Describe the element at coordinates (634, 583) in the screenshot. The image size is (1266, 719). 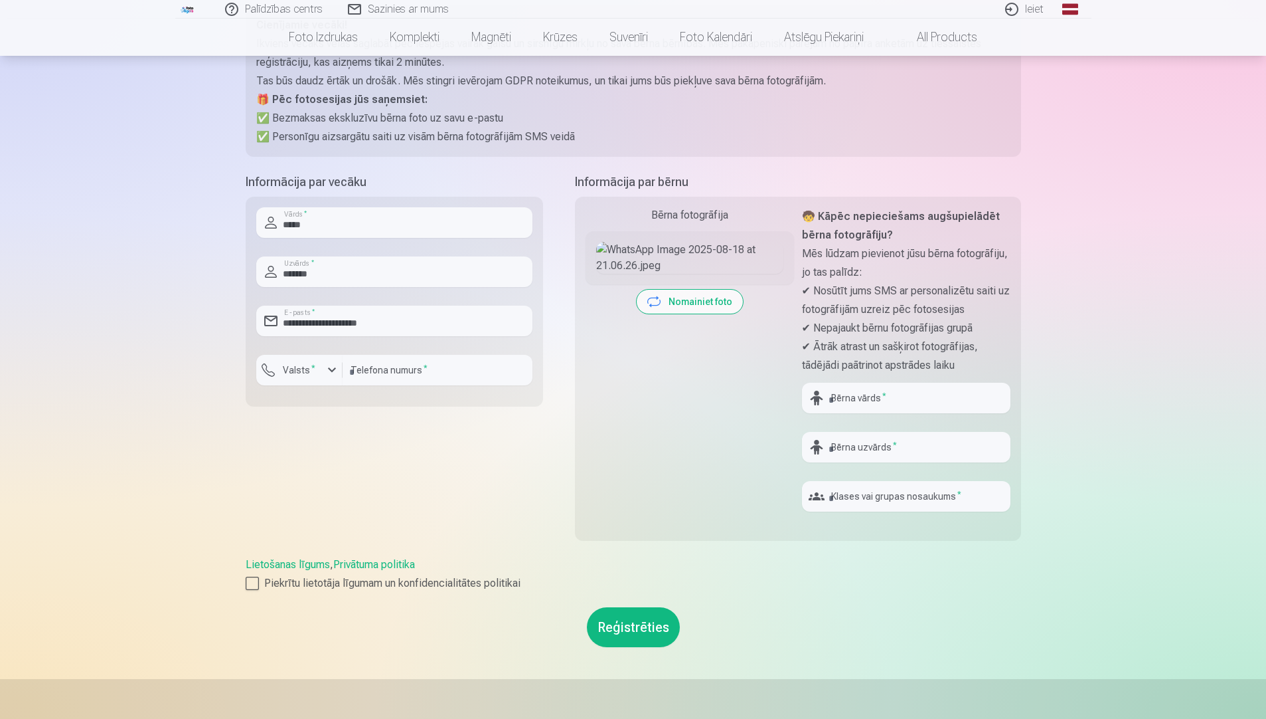
I see `label: Piekrītu lietotāja līgumam un konfidencialitātes politikai` at that location.